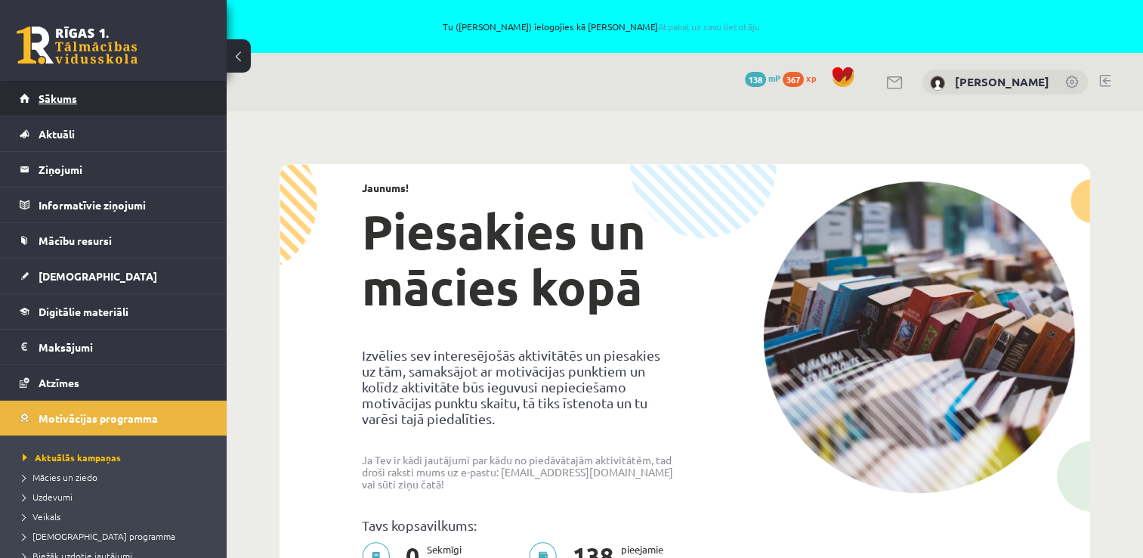  What do you see at coordinates (113, 347) in the screenshot?
I see `a: Maksājumi` at bounding box center [113, 347].